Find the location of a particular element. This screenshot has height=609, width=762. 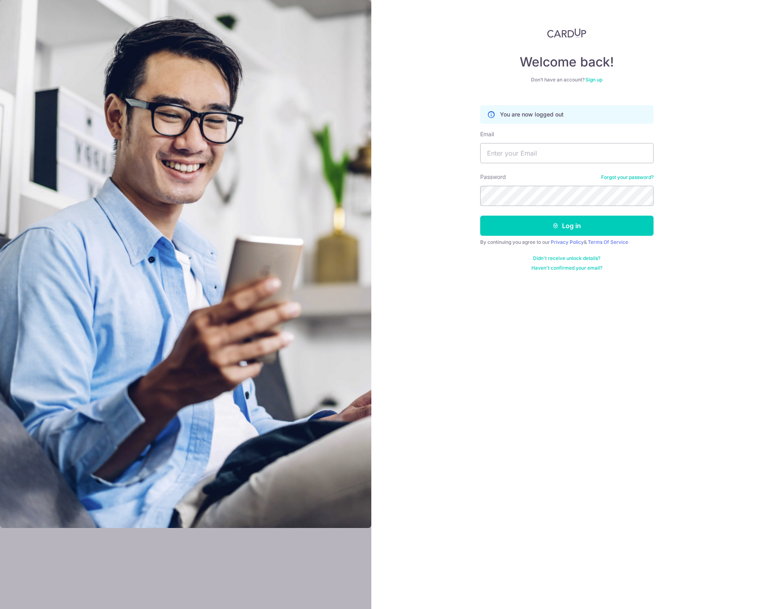

button: Log in is located at coordinates (567, 226).